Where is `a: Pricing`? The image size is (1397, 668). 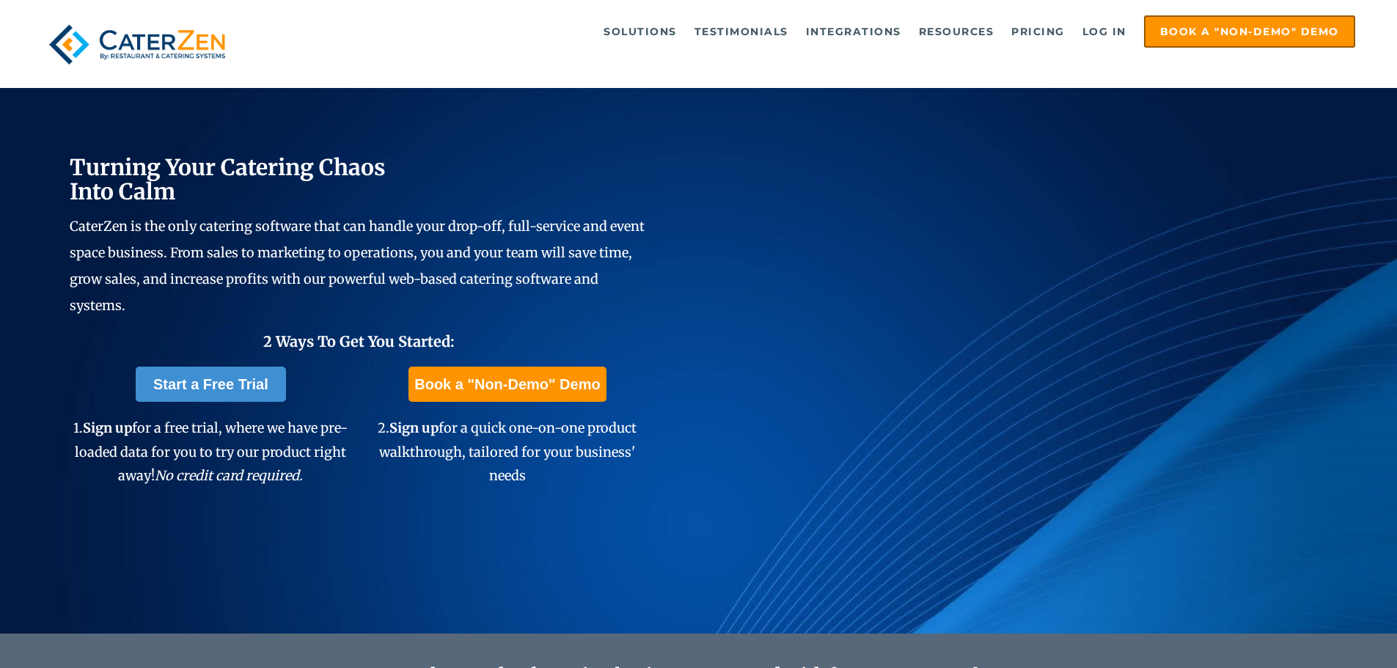
a: Pricing is located at coordinates (1037, 32).